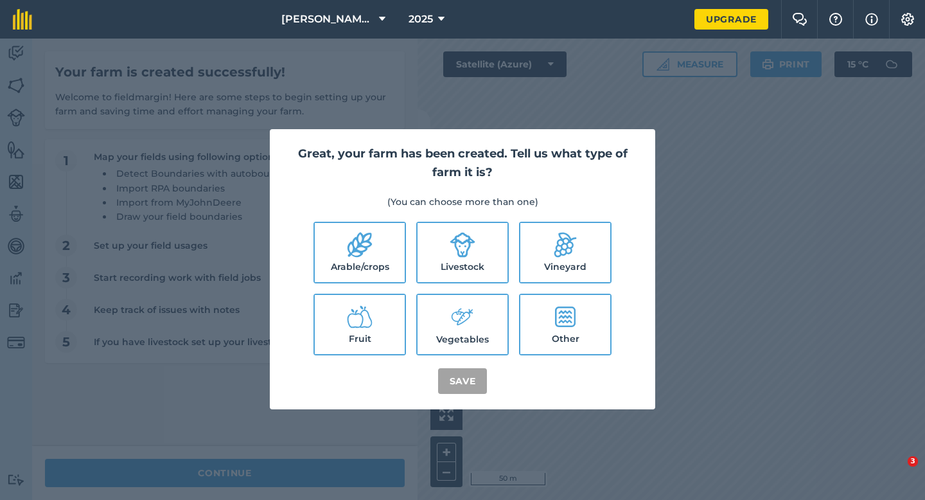 Image resolution: width=925 pixels, height=500 pixels. I want to click on img: fieldmargin Logo, so click(22, 19).